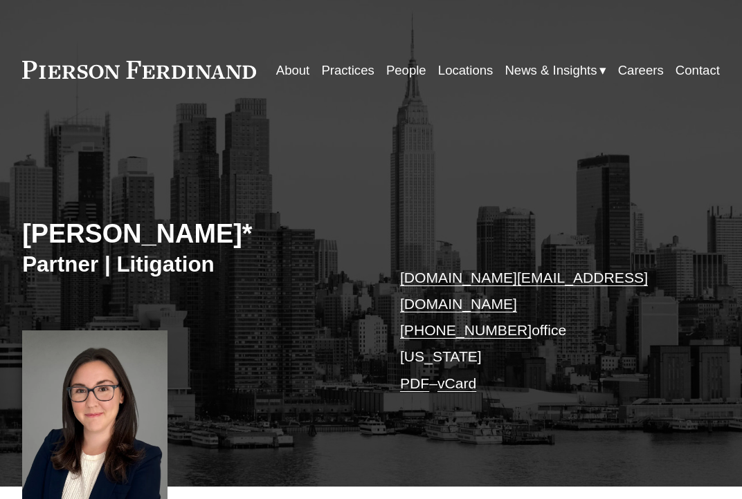 Image resolution: width=742 pixels, height=499 pixels. Describe the element at coordinates (555, 70) in the screenshot. I see `a: folder dropdown` at that location.